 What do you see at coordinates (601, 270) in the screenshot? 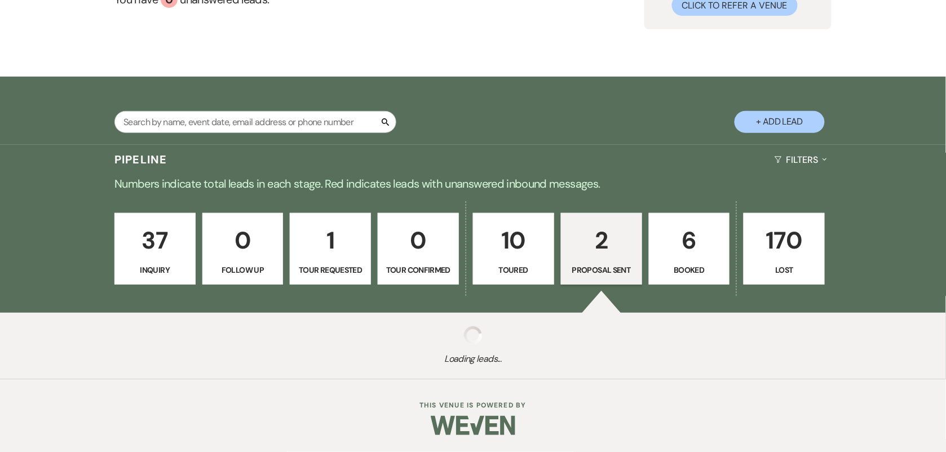
I see `p: Proposal Sent` at bounding box center [601, 270].